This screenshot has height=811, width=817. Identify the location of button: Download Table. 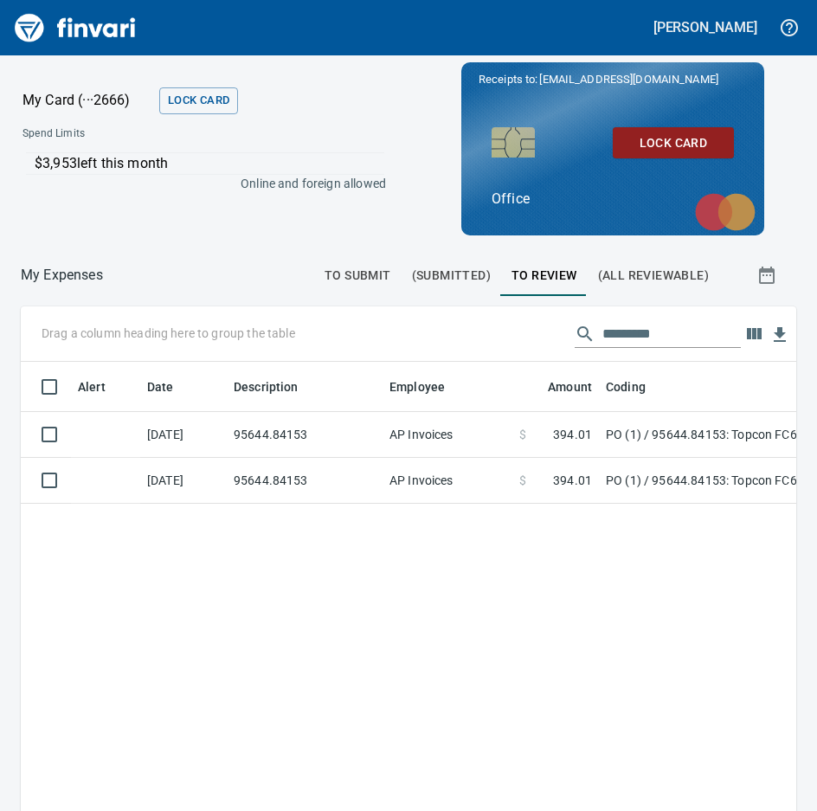
(780, 335).